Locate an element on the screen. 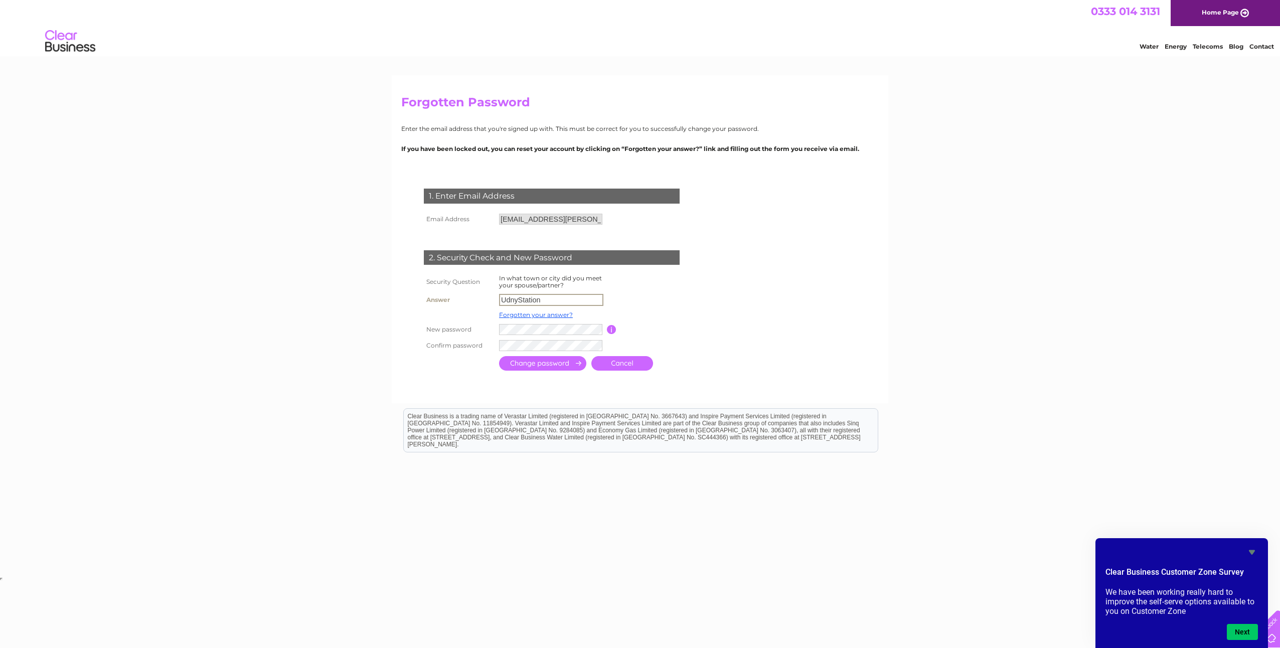 This screenshot has height=648, width=1280. h2: Clear Business Customer Zone Survey is located at coordinates (1181, 575).